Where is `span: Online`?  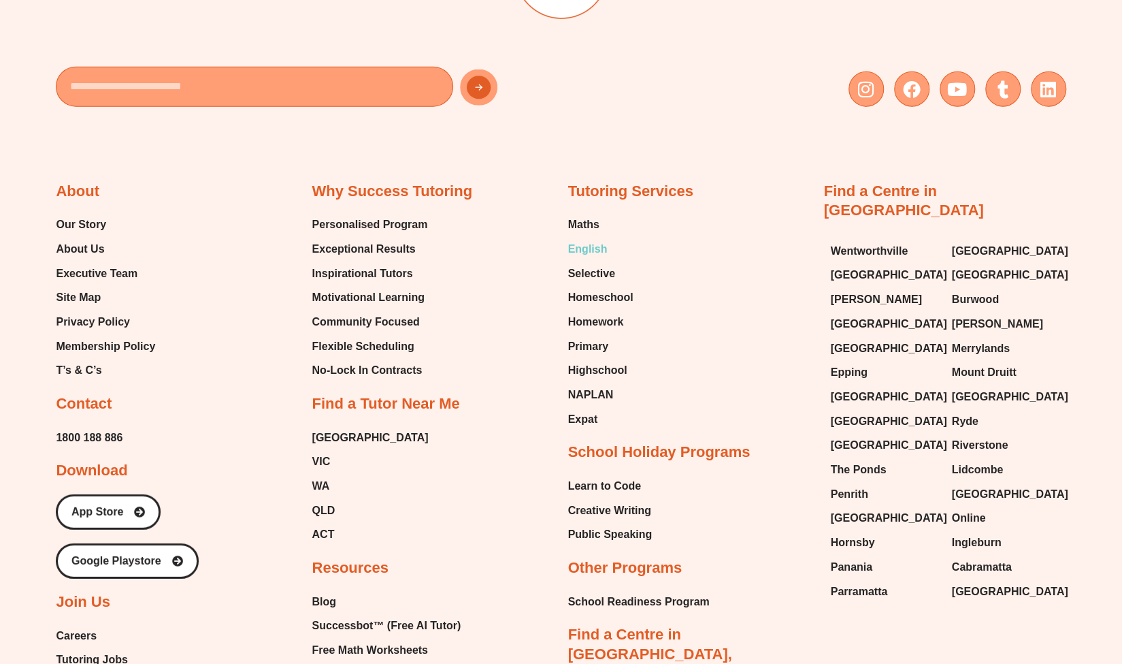
span: Online is located at coordinates (969, 518).